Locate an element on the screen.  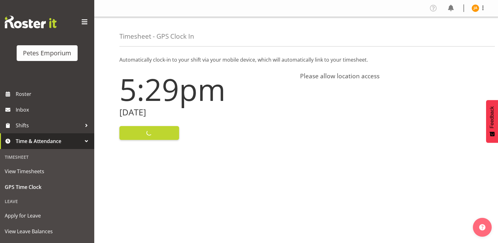
span: Roster is located at coordinates (53, 94).